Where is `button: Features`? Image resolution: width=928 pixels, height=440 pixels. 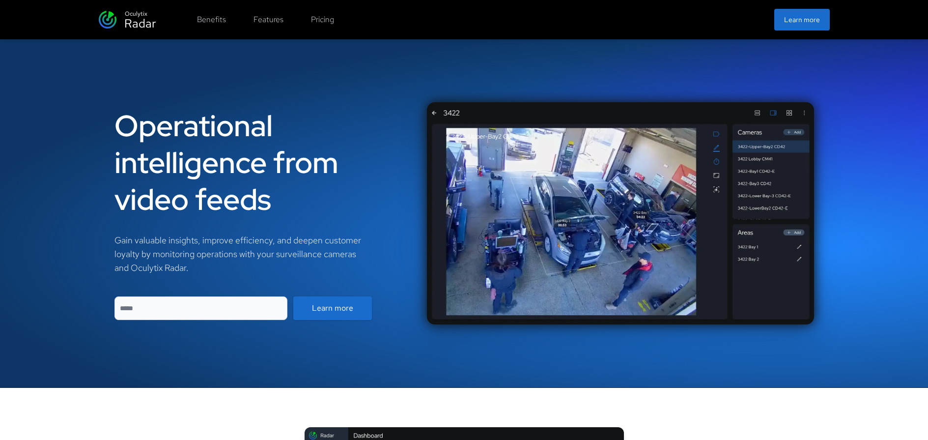
button: Features is located at coordinates (268, 20).